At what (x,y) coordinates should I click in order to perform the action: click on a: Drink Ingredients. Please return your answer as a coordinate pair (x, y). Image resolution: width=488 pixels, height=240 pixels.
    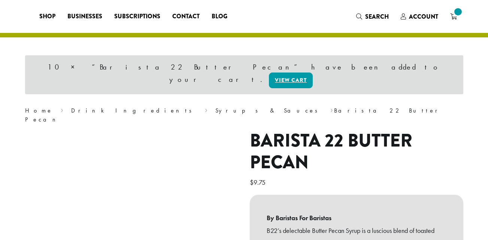
    Looking at the image, I should click on (134, 110).